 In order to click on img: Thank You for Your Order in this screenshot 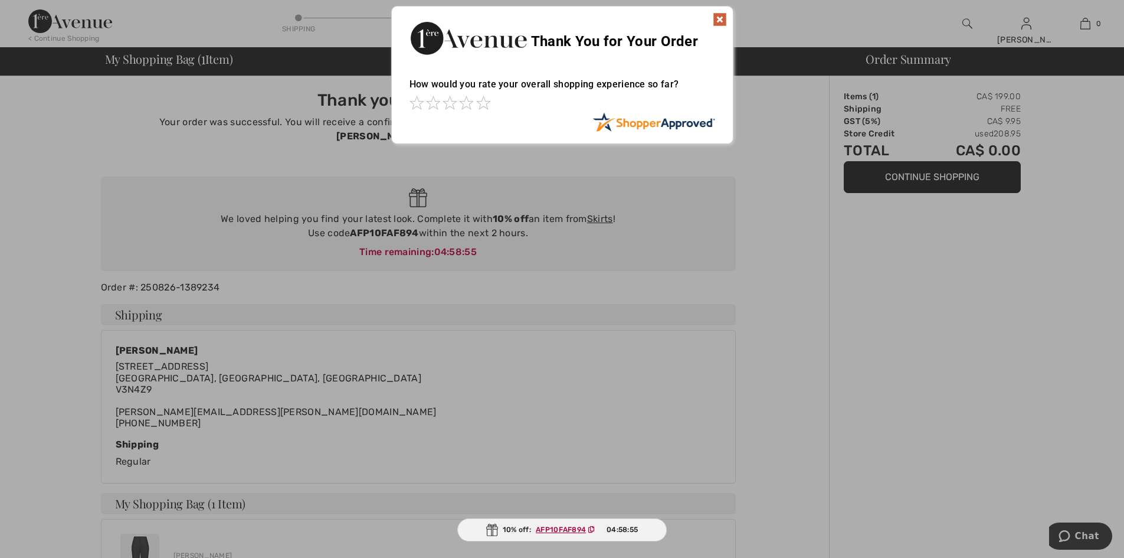, I will do `click(468, 38)`.